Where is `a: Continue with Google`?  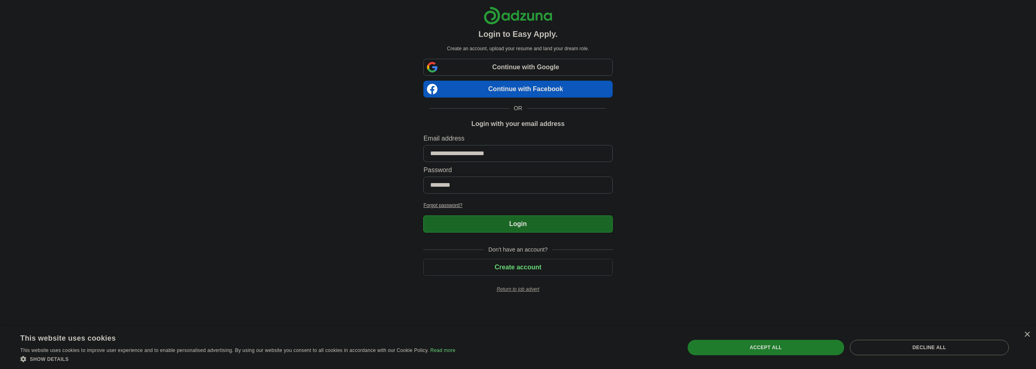
a: Continue with Google is located at coordinates (518, 67).